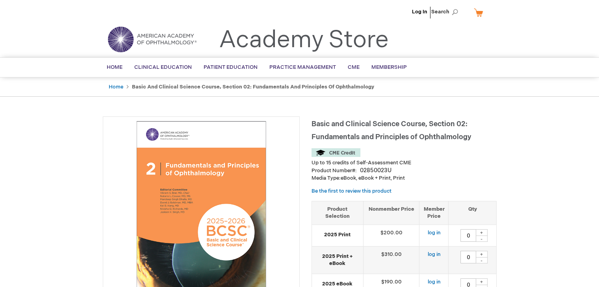 This screenshot has height=287, width=599. I want to click on th: Member Price, so click(434, 213).